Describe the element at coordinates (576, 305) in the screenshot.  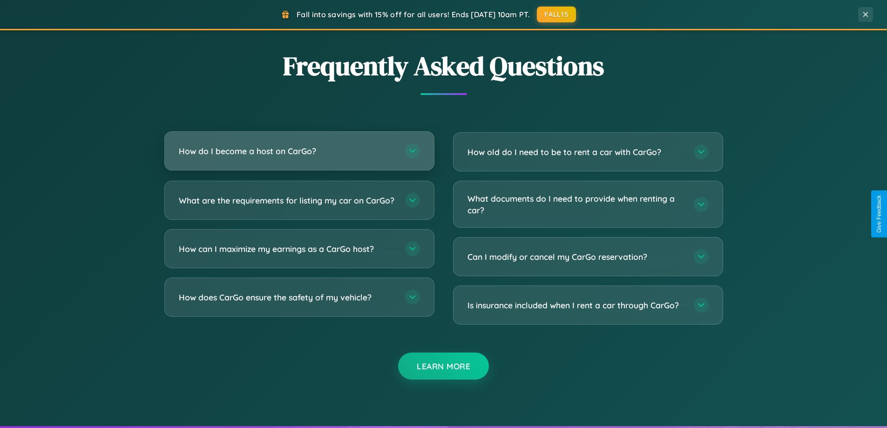
I see `h3: Is insurance included when I rent a car through CarGo?` at that location.